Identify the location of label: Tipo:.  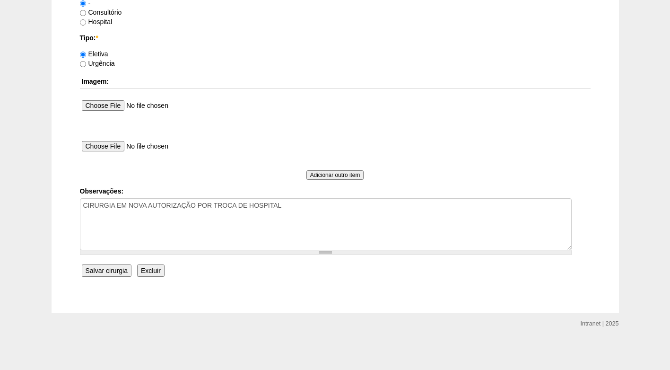
(335, 38).